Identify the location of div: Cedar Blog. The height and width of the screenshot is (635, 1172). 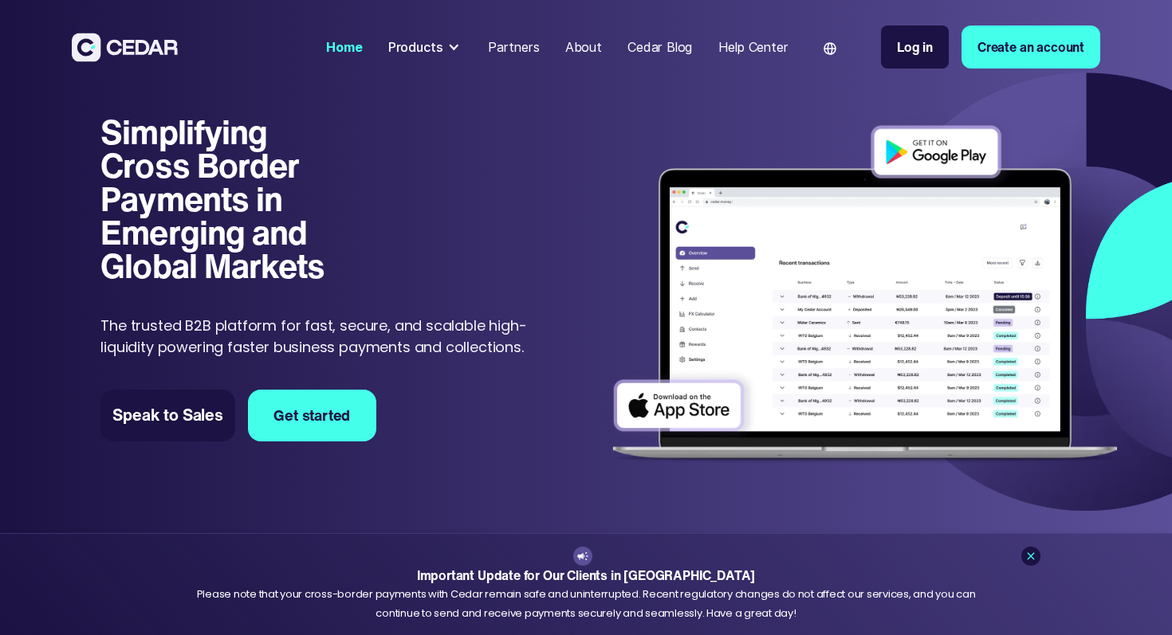
(659, 47).